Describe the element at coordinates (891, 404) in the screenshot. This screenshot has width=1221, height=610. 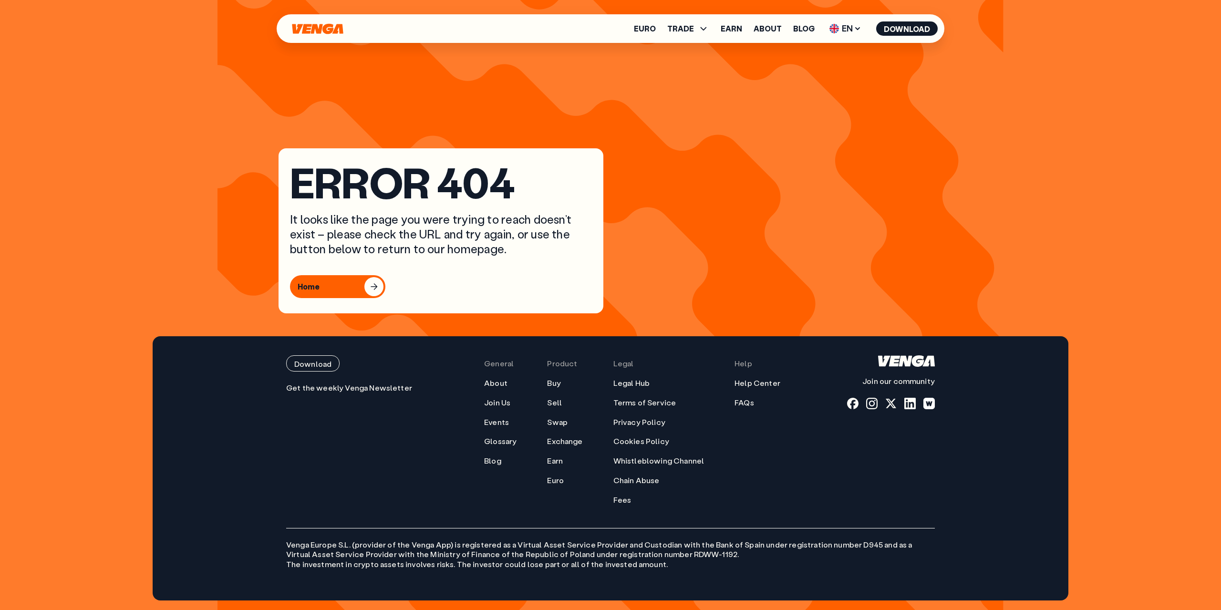
I see `a: x` at that location.